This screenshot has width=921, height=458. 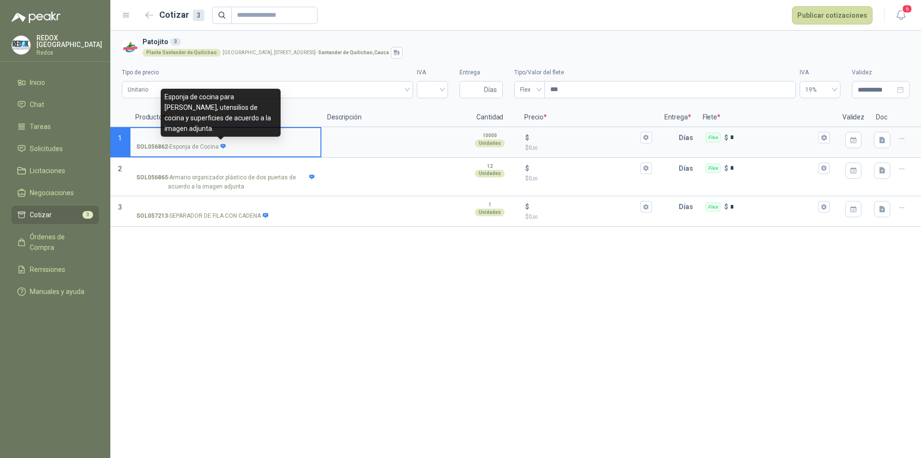 What do you see at coordinates (55, 270) in the screenshot?
I see `a: Remisiones` at bounding box center [55, 270].